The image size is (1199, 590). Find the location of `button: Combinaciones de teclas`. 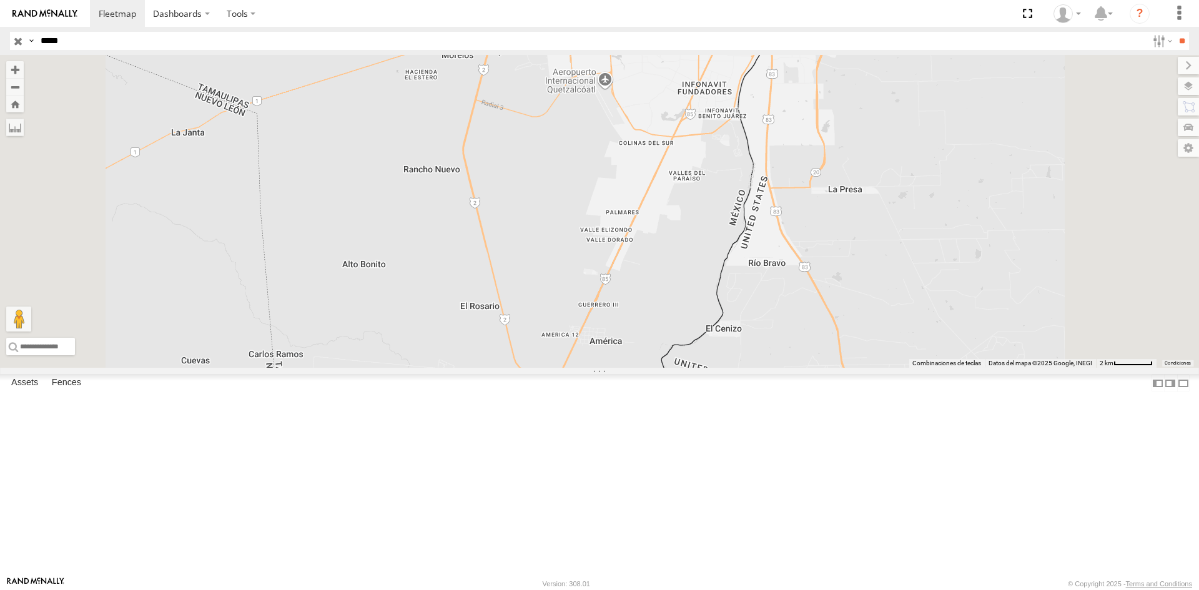

button: Combinaciones de teclas is located at coordinates (947, 364).